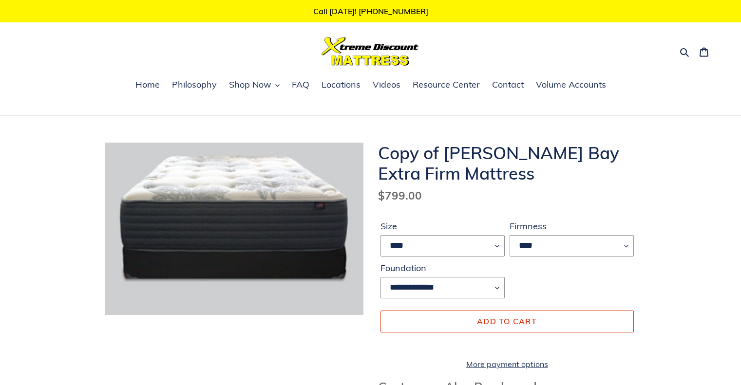  I want to click on span: Contact, so click(508, 85).